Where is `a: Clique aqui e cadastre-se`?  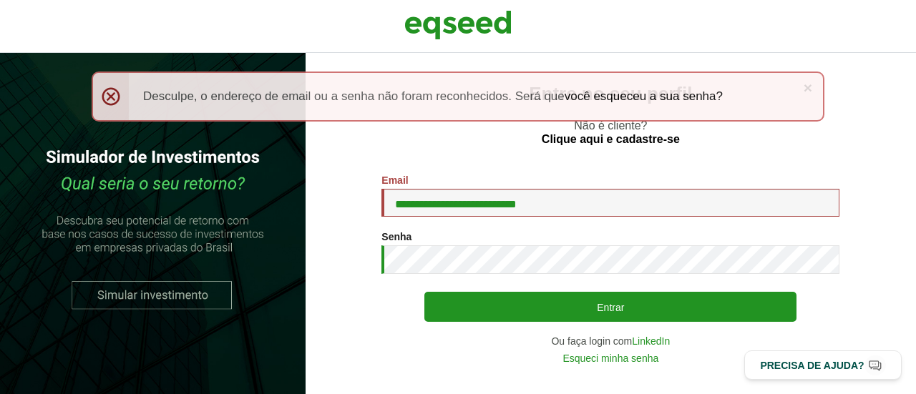
a: Clique aqui e cadastre-se is located at coordinates (611, 140).